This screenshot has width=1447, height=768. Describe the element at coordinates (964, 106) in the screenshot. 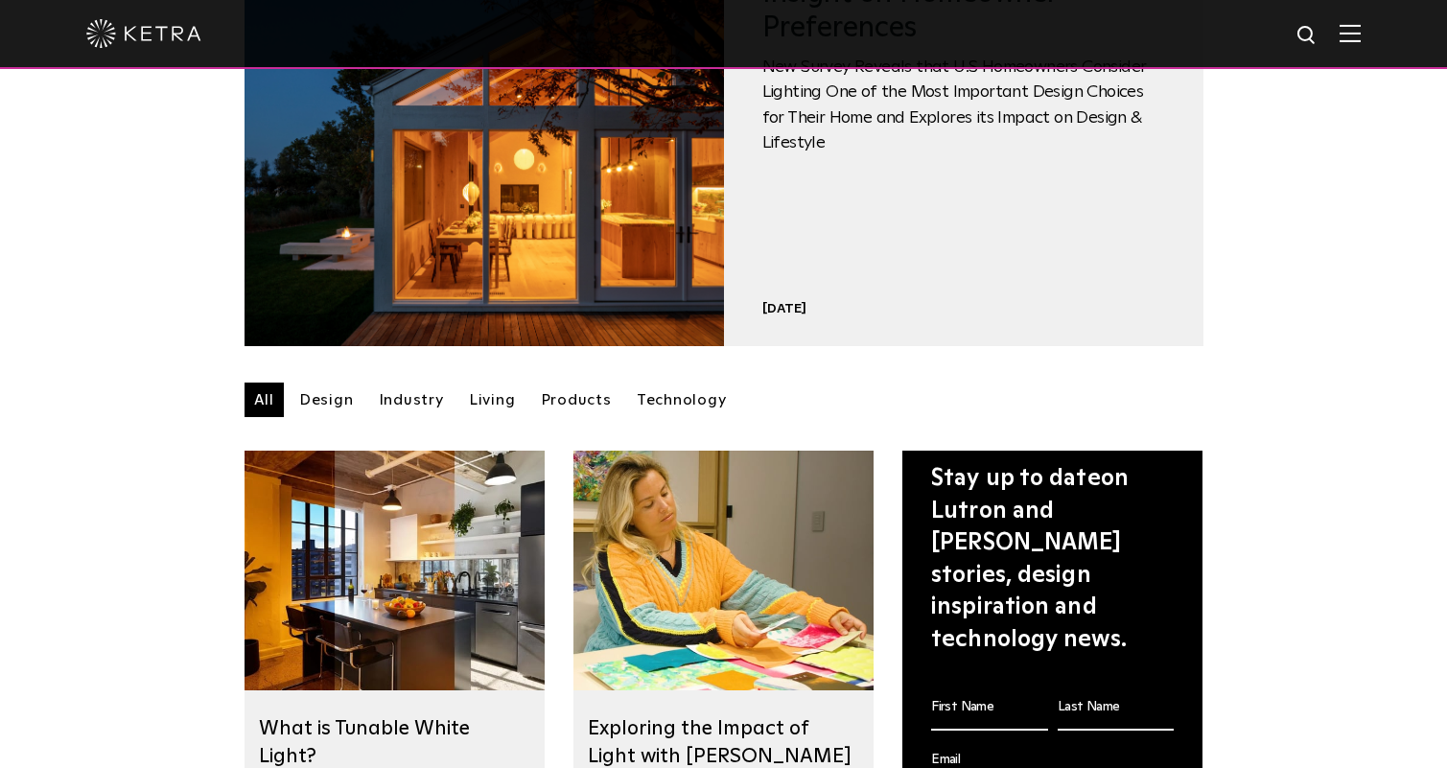

I see `span: New Survey Reveals that U.S Homeowners Consider Lighting One of the Most Important Design Choices...` at that location.